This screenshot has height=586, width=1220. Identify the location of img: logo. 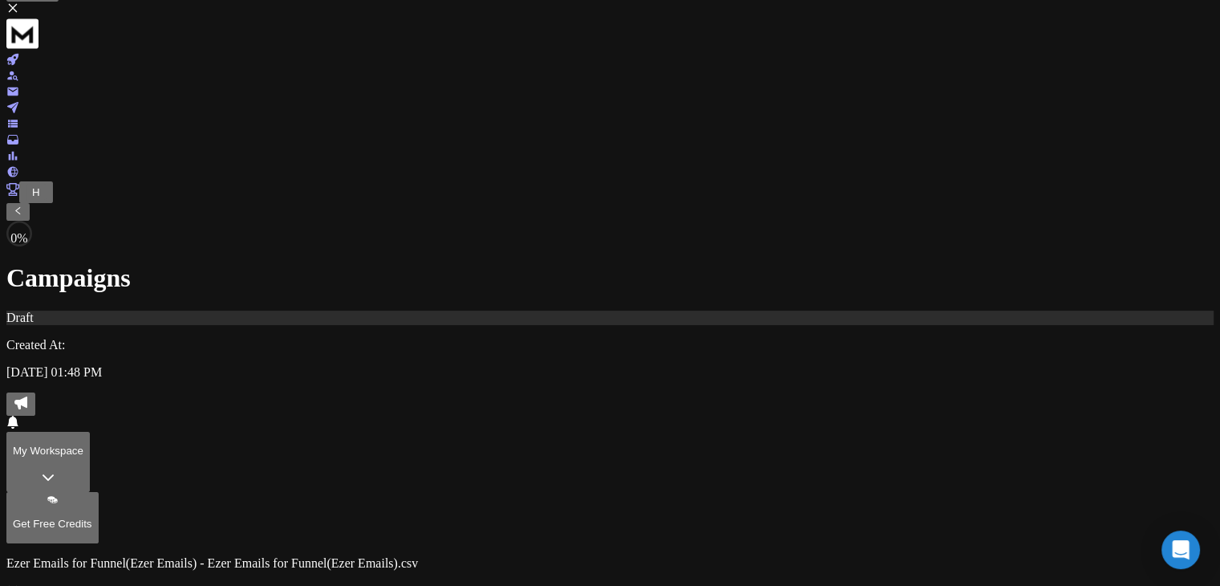
(22, 34).